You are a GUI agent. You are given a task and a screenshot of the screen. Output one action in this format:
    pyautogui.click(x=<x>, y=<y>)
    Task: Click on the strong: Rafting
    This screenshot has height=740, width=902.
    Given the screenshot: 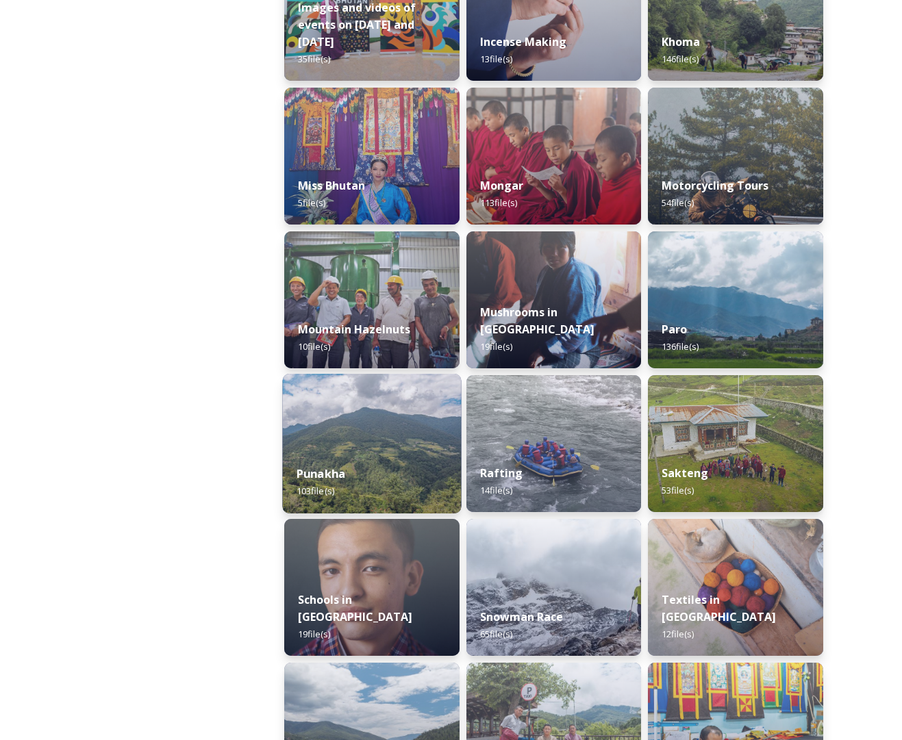 What is the action you would take?
    pyautogui.click(x=501, y=473)
    